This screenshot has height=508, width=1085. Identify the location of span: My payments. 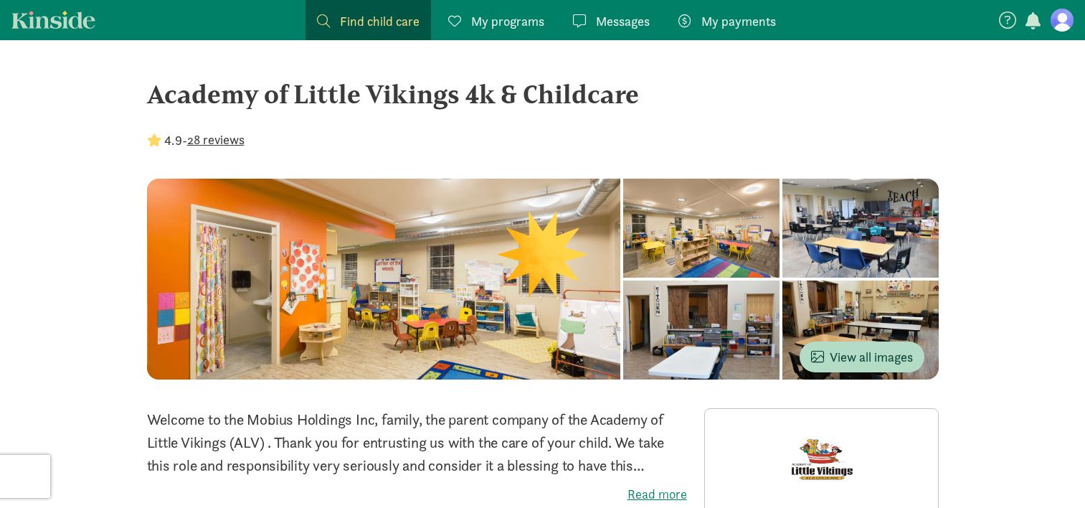
(738, 21).